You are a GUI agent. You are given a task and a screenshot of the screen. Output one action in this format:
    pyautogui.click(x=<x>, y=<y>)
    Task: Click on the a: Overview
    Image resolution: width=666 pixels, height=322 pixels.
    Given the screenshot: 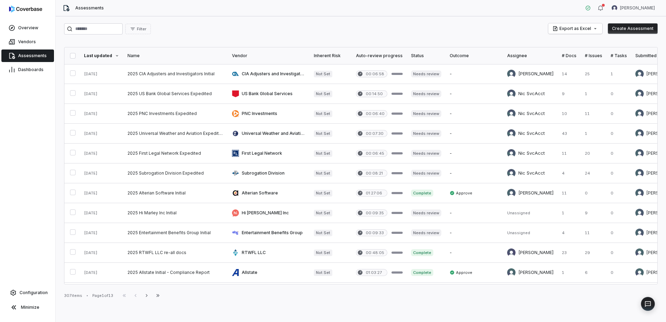 What is the action you would take?
    pyautogui.click(x=28, y=28)
    